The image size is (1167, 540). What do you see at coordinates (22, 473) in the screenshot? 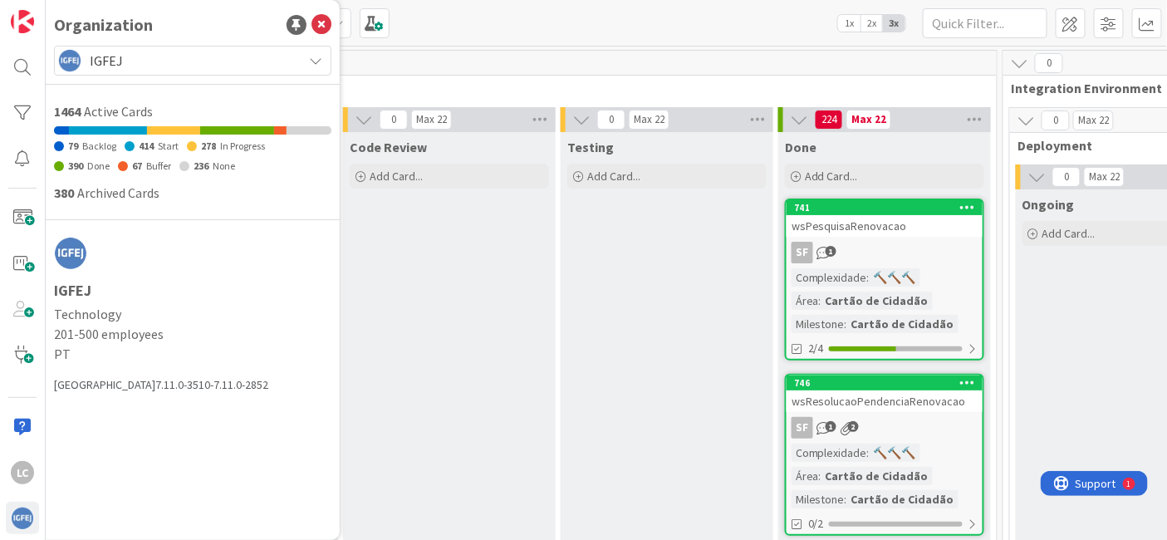
I see `div: LC` at bounding box center [22, 473].